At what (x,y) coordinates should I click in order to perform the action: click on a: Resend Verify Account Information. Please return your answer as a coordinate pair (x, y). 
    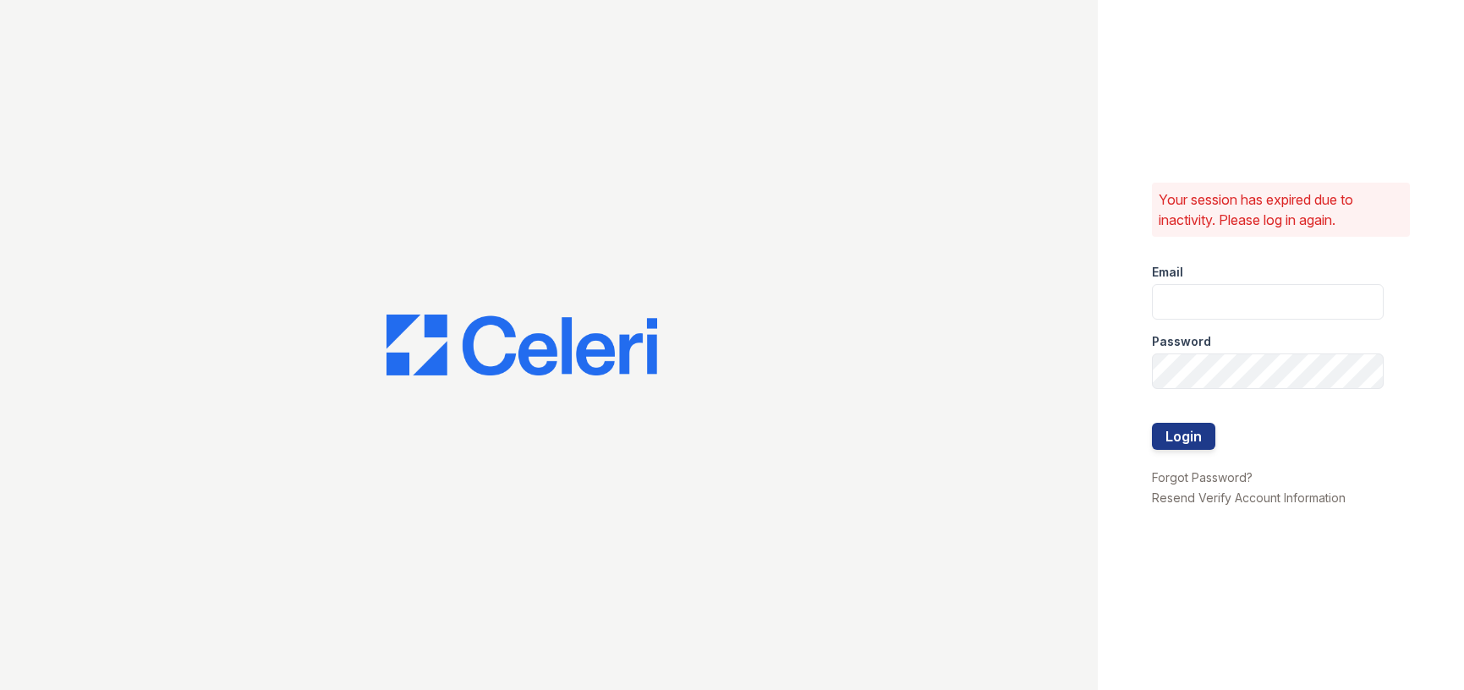
    Looking at the image, I should click on (1248, 497).